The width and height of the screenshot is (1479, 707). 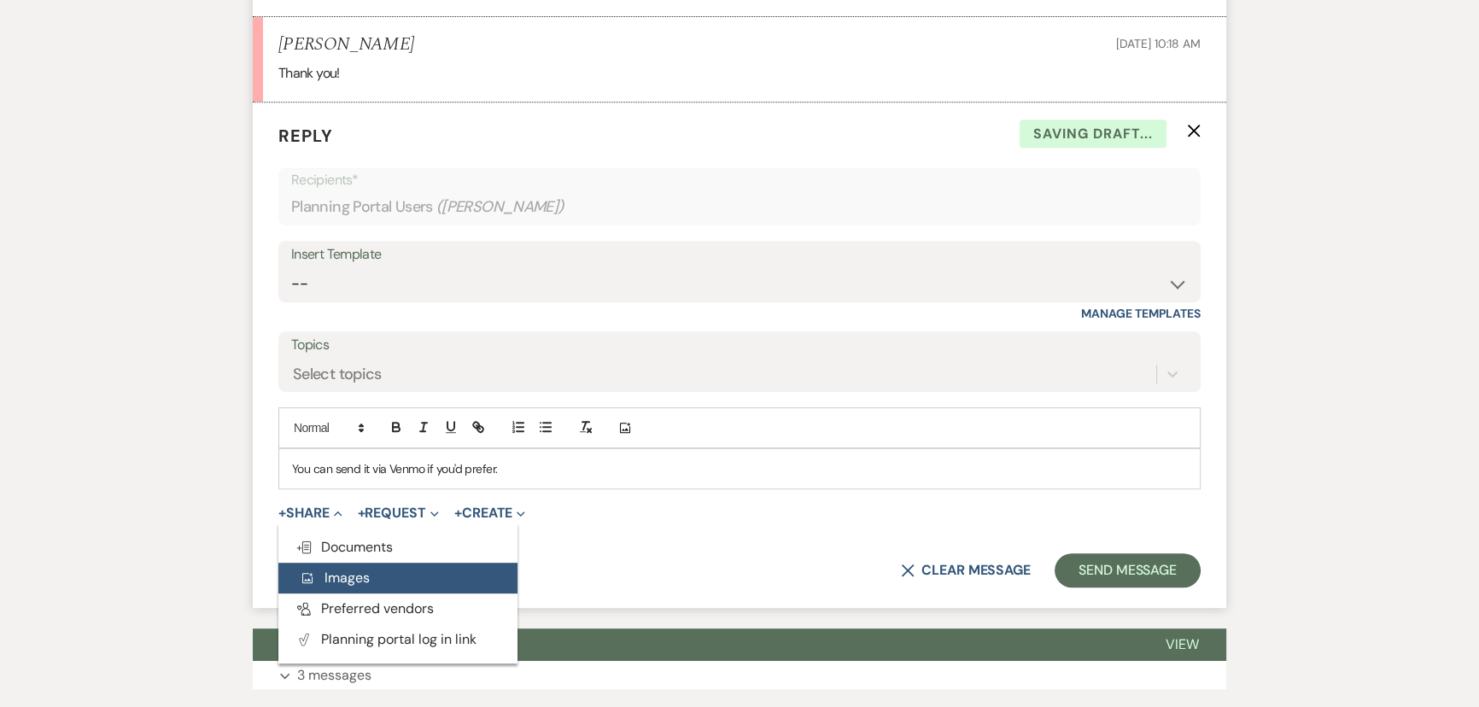 What do you see at coordinates (344, 547) in the screenshot?
I see `span: Documents` at bounding box center [344, 547].